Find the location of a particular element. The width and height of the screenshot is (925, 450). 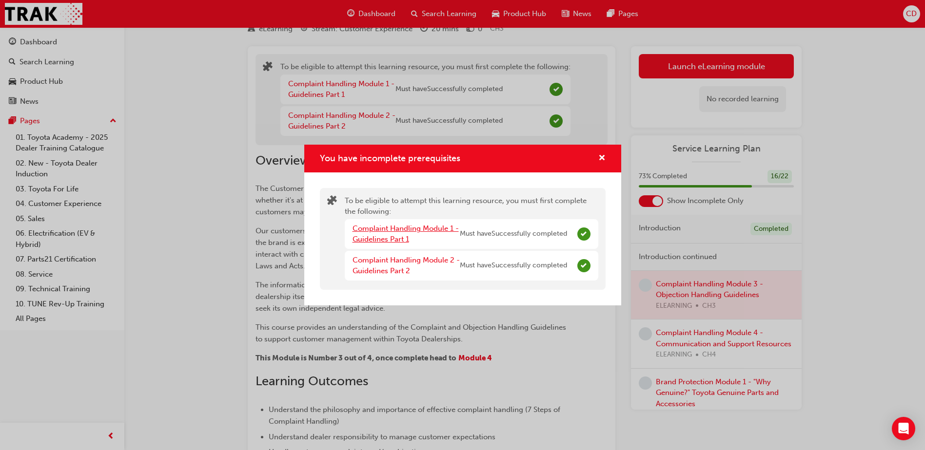

div: Open Intercom Messenger is located at coordinates (903, 429).